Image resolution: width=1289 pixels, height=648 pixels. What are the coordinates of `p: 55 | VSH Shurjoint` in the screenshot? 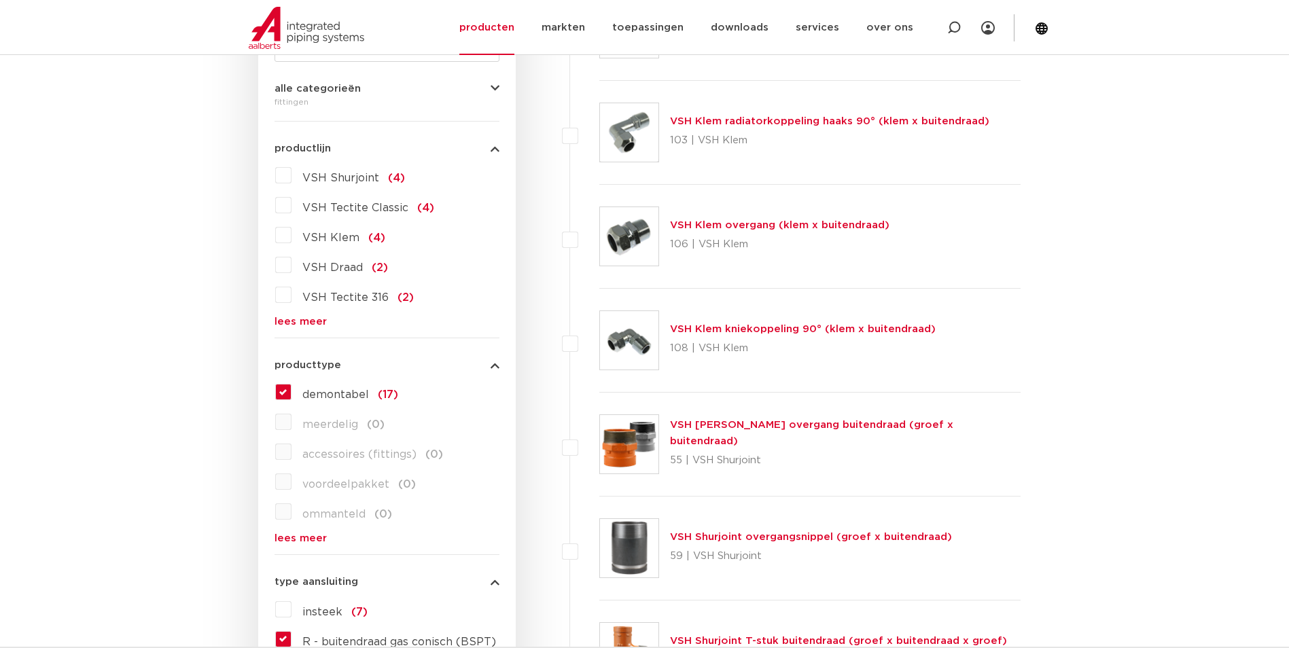 It's located at (845, 461).